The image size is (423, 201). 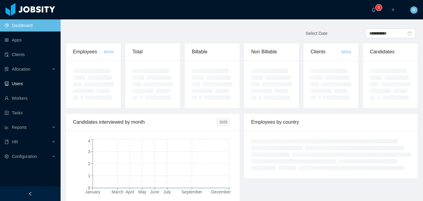 I want to click on tspan: January, so click(x=93, y=192).